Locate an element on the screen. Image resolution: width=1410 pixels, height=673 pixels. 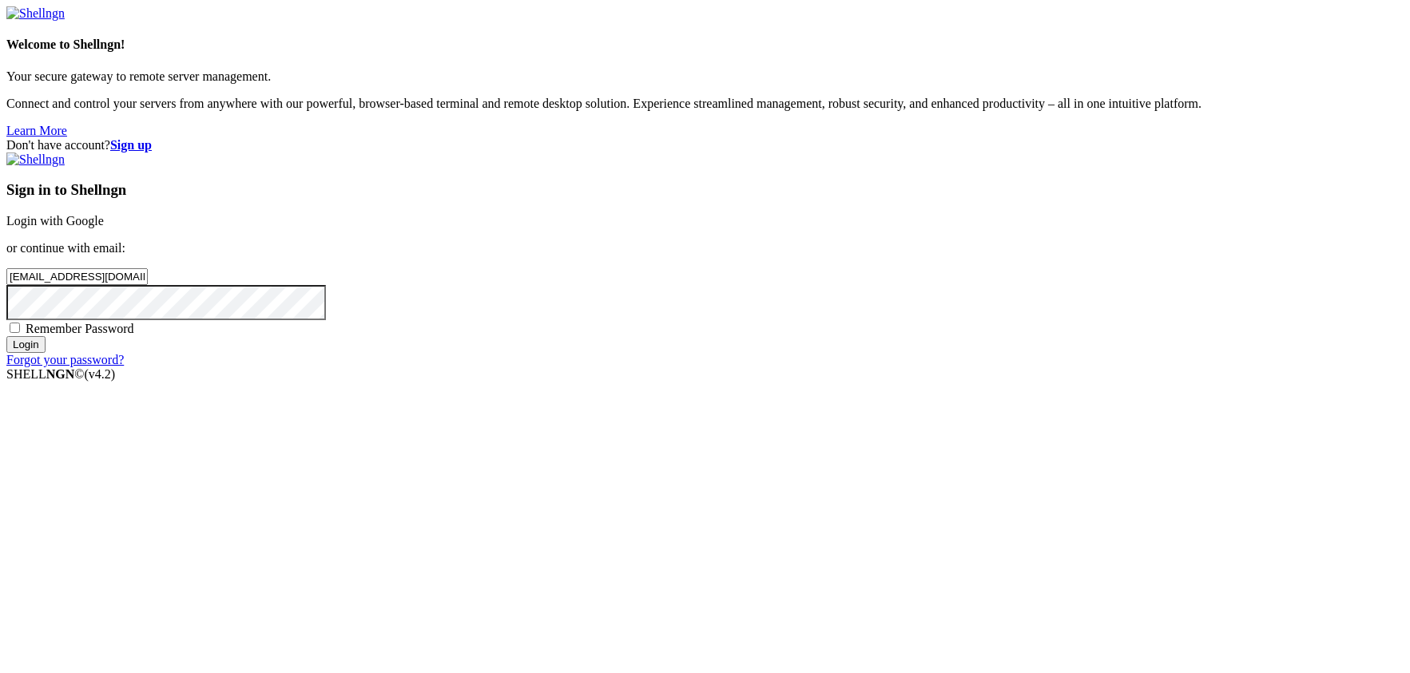
input: Email address is located at coordinates (77, 276).